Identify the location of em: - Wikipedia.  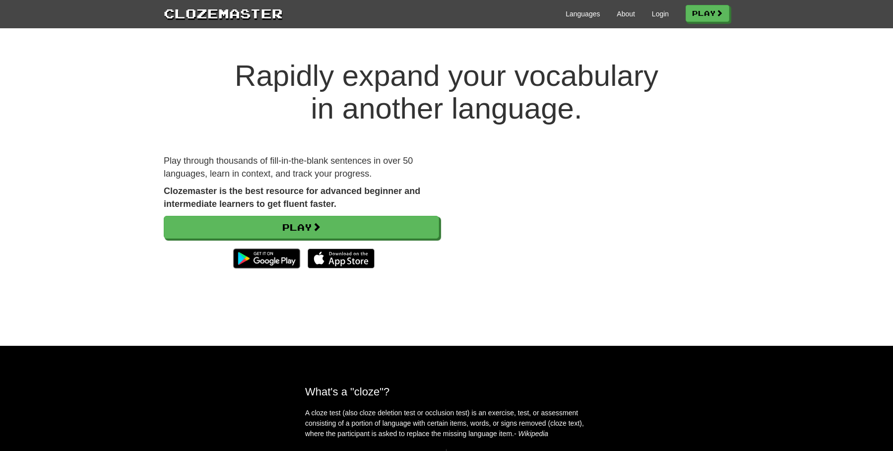
(531, 434).